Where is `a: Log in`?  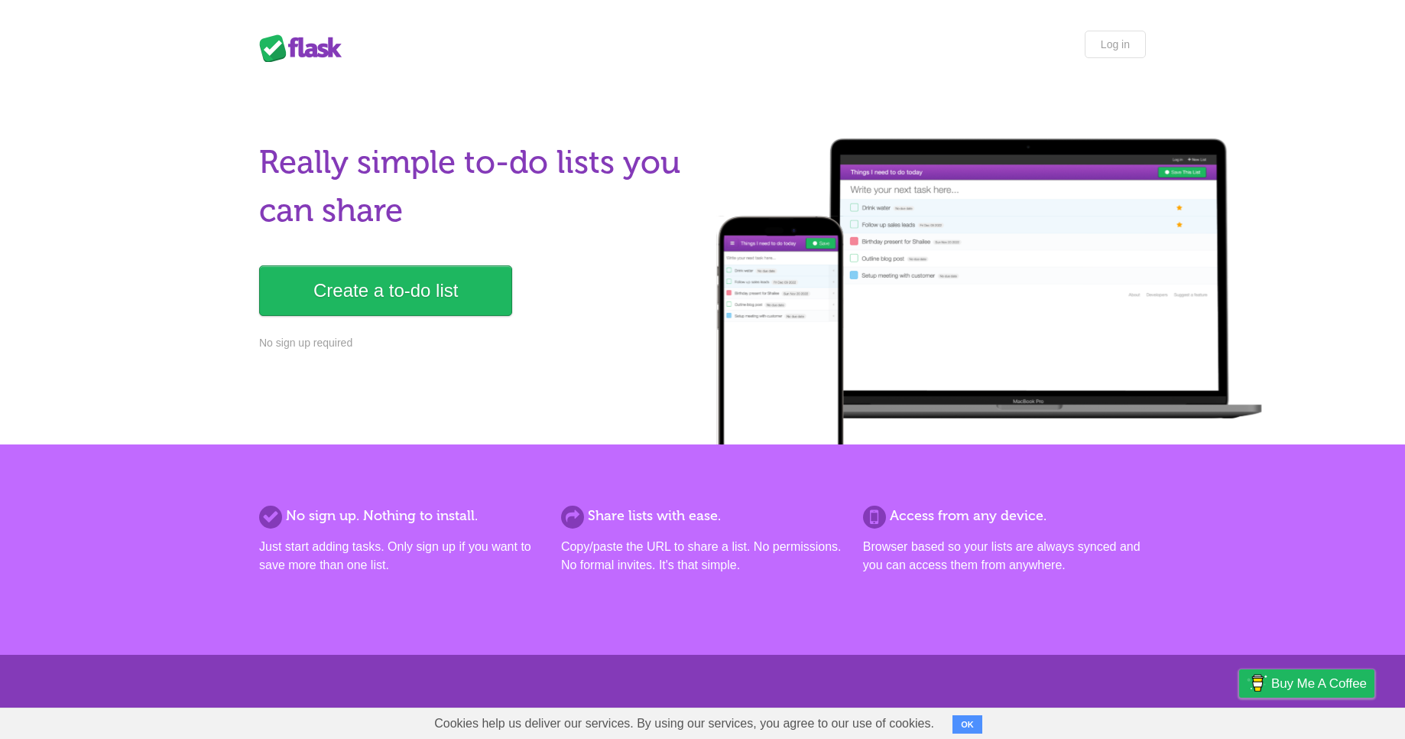 a: Log in is located at coordinates (1116, 44).